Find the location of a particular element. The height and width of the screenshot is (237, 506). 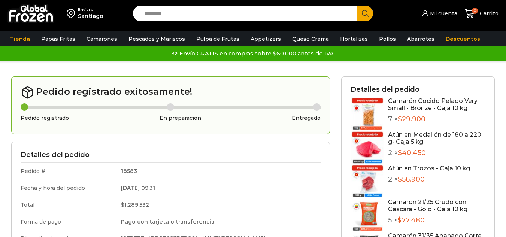

bdi: 77.480 is located at coordinates (411, 220).